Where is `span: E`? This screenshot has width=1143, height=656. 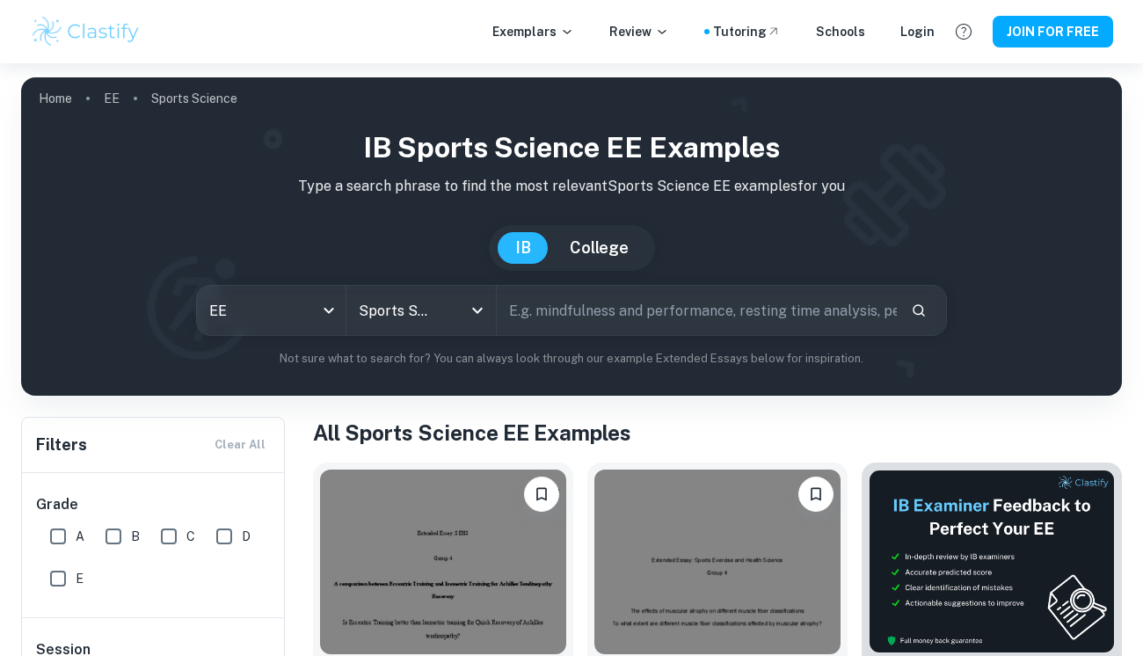
span: E is located at coordinates (79, 579).